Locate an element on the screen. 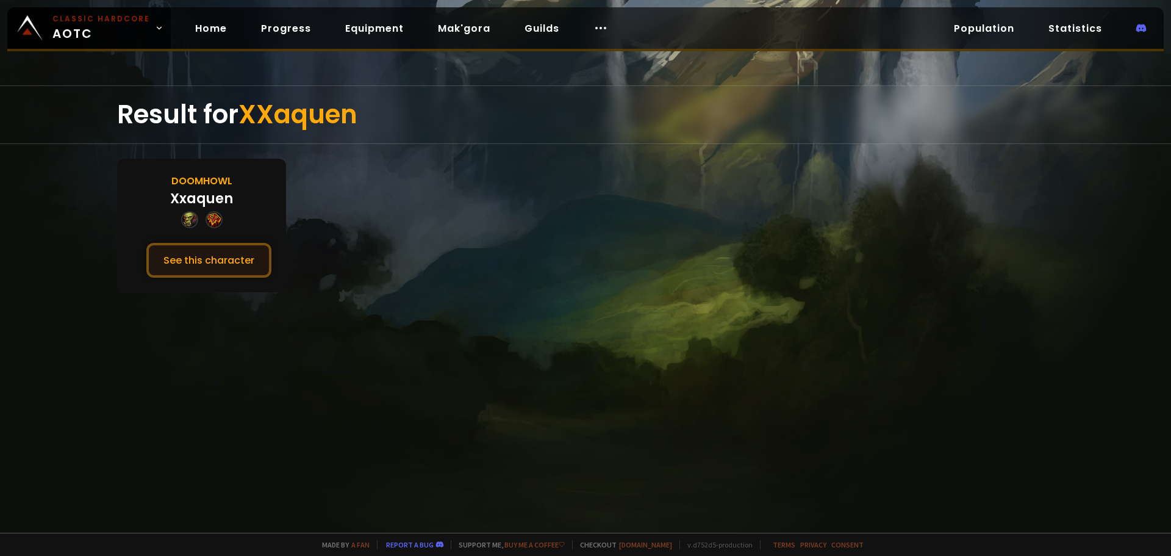  a: Statistics is located at coordinates (1075, 28).